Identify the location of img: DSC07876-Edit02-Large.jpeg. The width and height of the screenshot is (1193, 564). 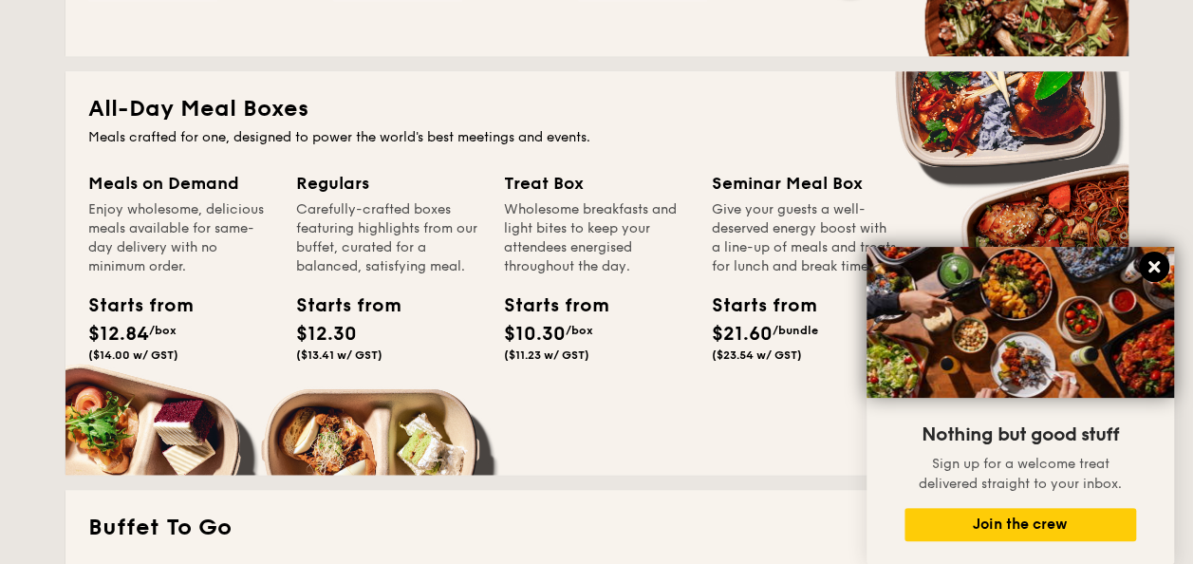
(1020, 322).